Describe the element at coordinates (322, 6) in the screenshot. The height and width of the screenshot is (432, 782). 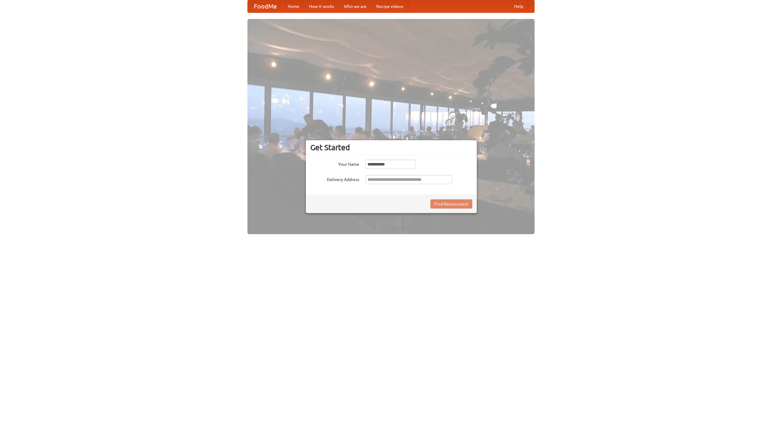
I see `a: How it works` at that location.